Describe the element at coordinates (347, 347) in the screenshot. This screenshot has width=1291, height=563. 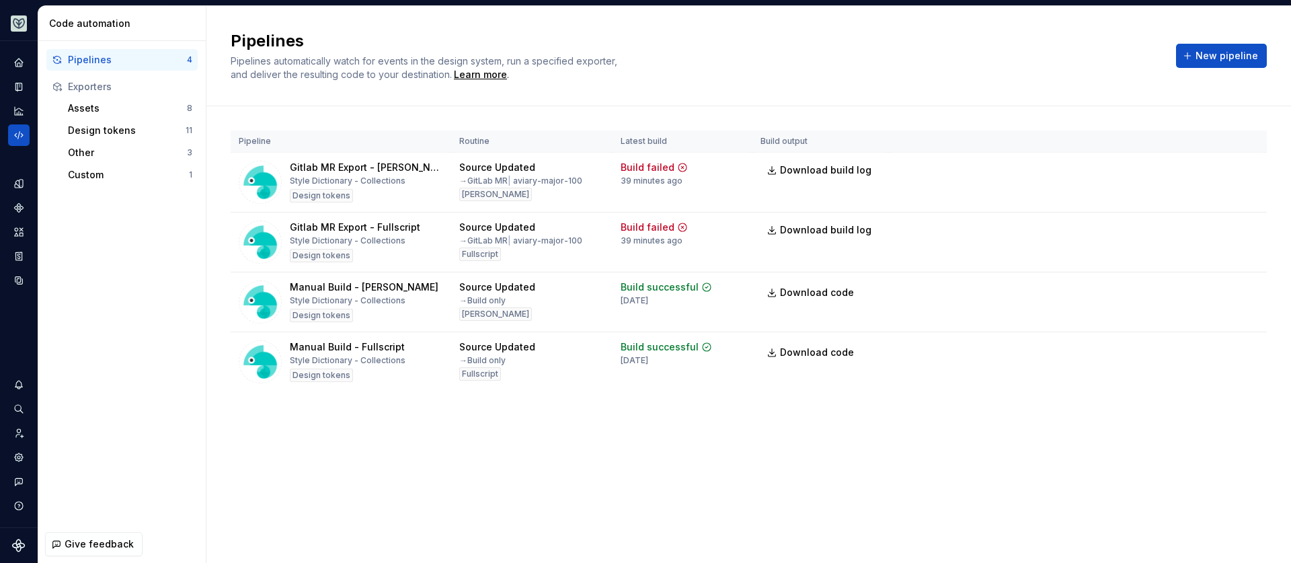
I see `div: Manual Build - Fullscript` at that location.